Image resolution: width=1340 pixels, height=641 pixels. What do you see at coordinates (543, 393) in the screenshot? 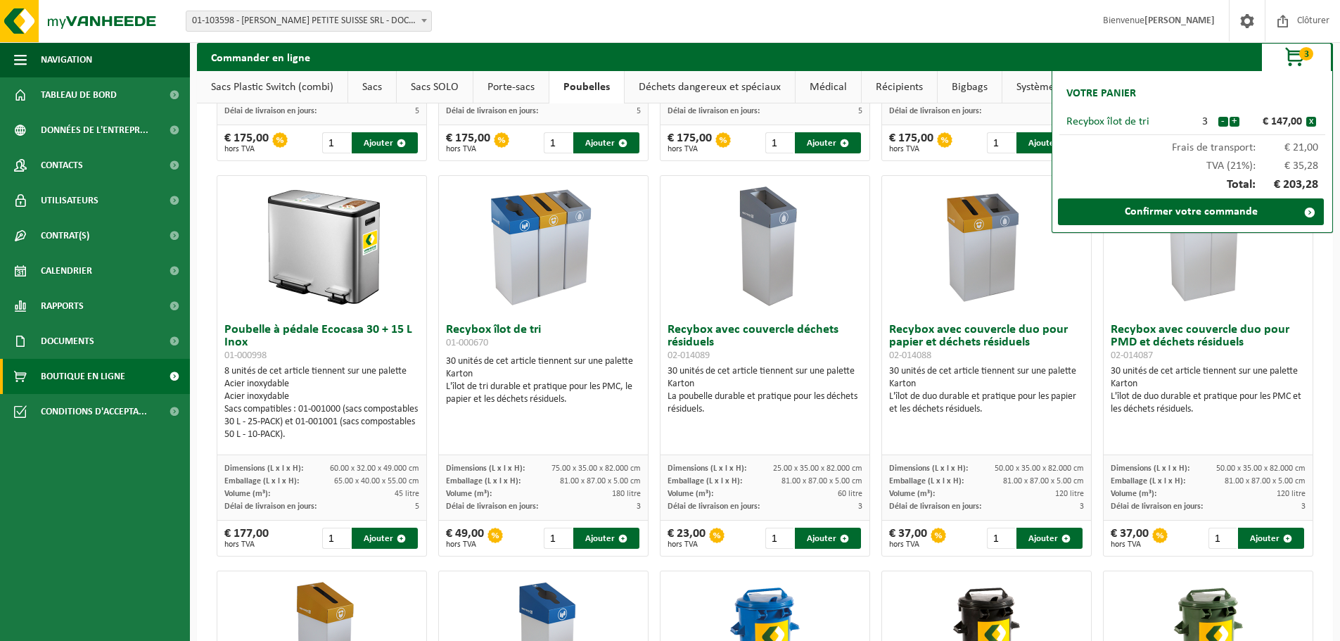
I see `div: L'îlot de tri durable et pratique pour les PMC, le papier et les déchets résiduels.` at bounding box center [543, 393].